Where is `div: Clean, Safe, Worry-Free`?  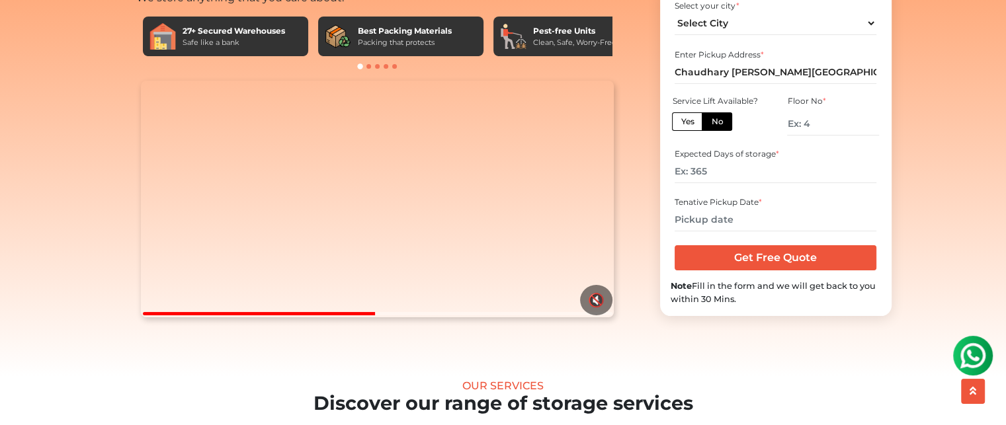 div: Clean, Safe, Worry-Free is located at coordinates (575, 42).